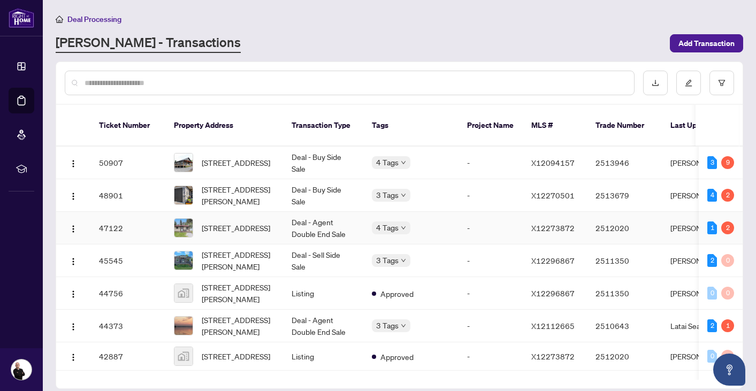 Image resolution: width=756 pixels, height=391 pixels. Describe the element at coordinates (706, 43) in the screenshot. I see `button: Add Transaction` at that location.